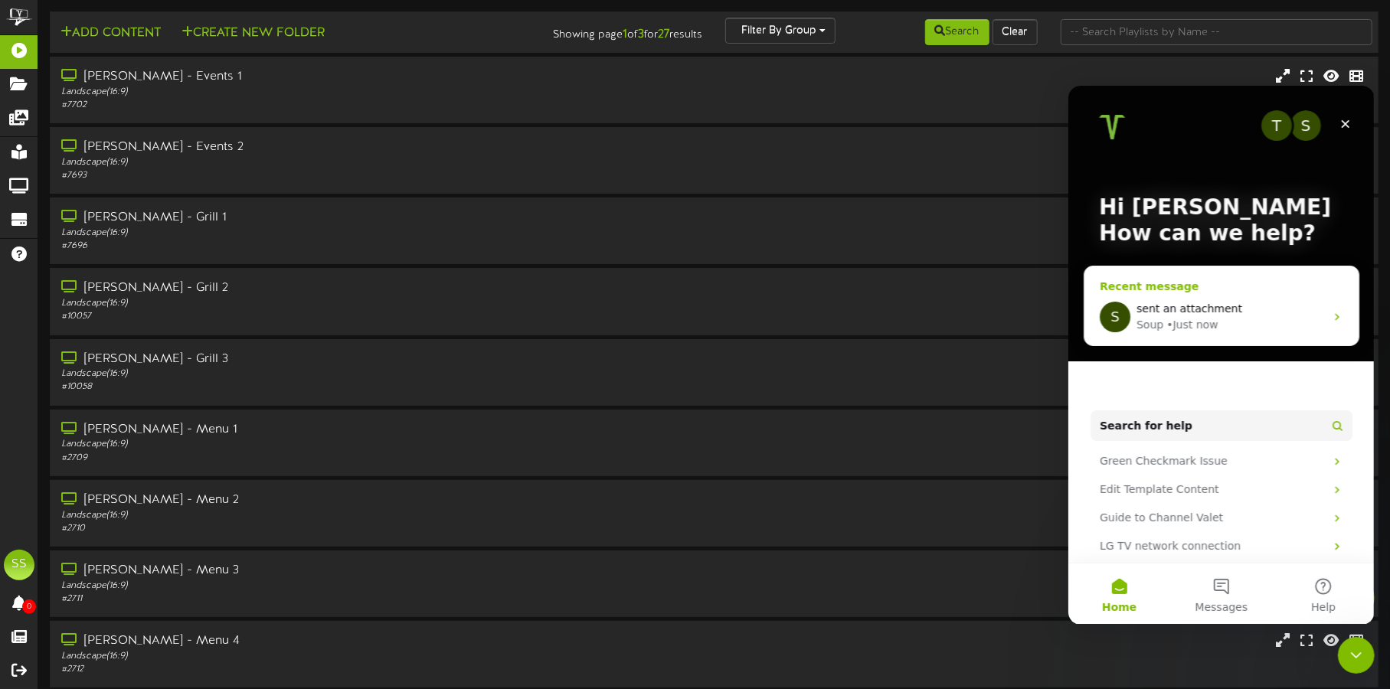  Describe the element at coordinates (123, 239) in the screenshot. I see `div: • Just now` at that location.